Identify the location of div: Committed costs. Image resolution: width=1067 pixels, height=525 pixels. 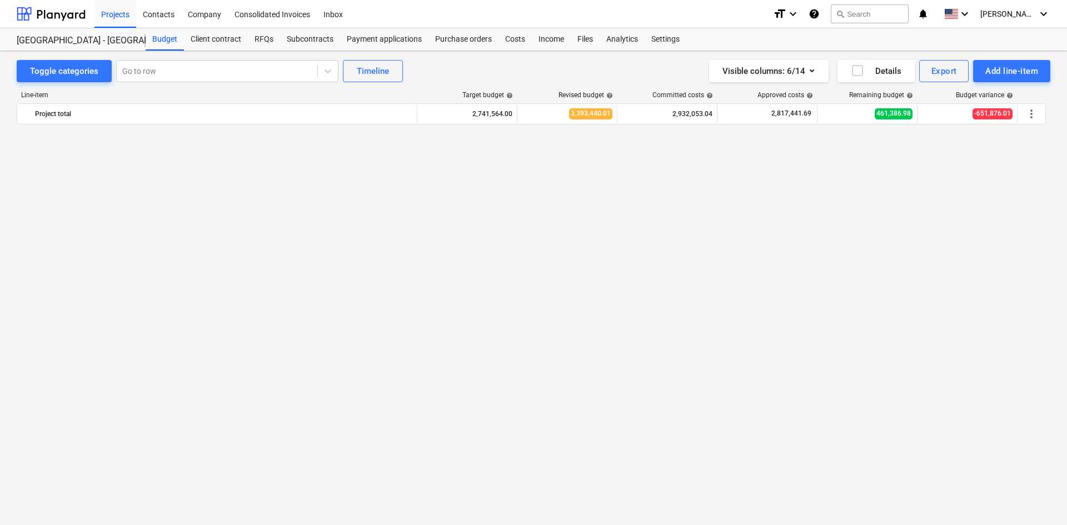
(683, 95).